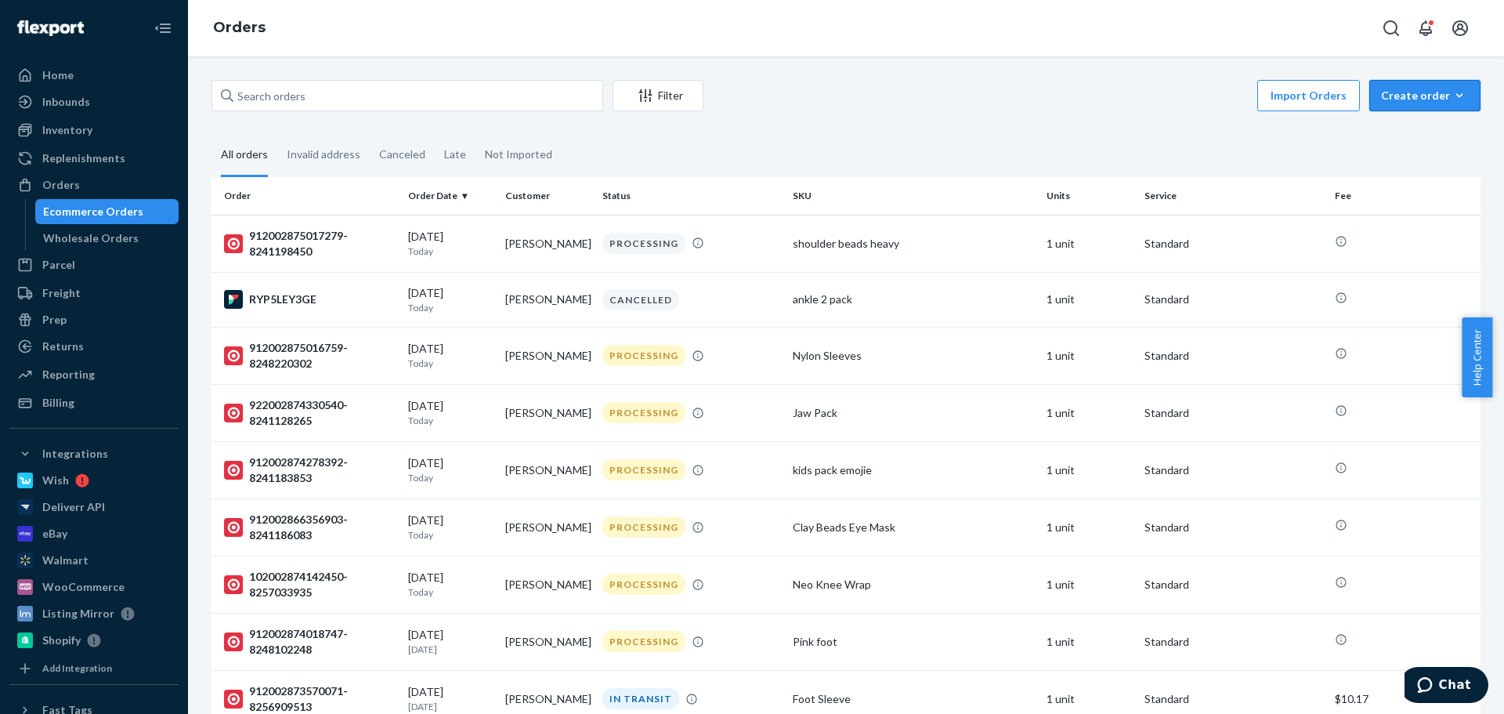 This screenshot has height=714, width=1504. I want to click on div: All orders, so click(244, 155).